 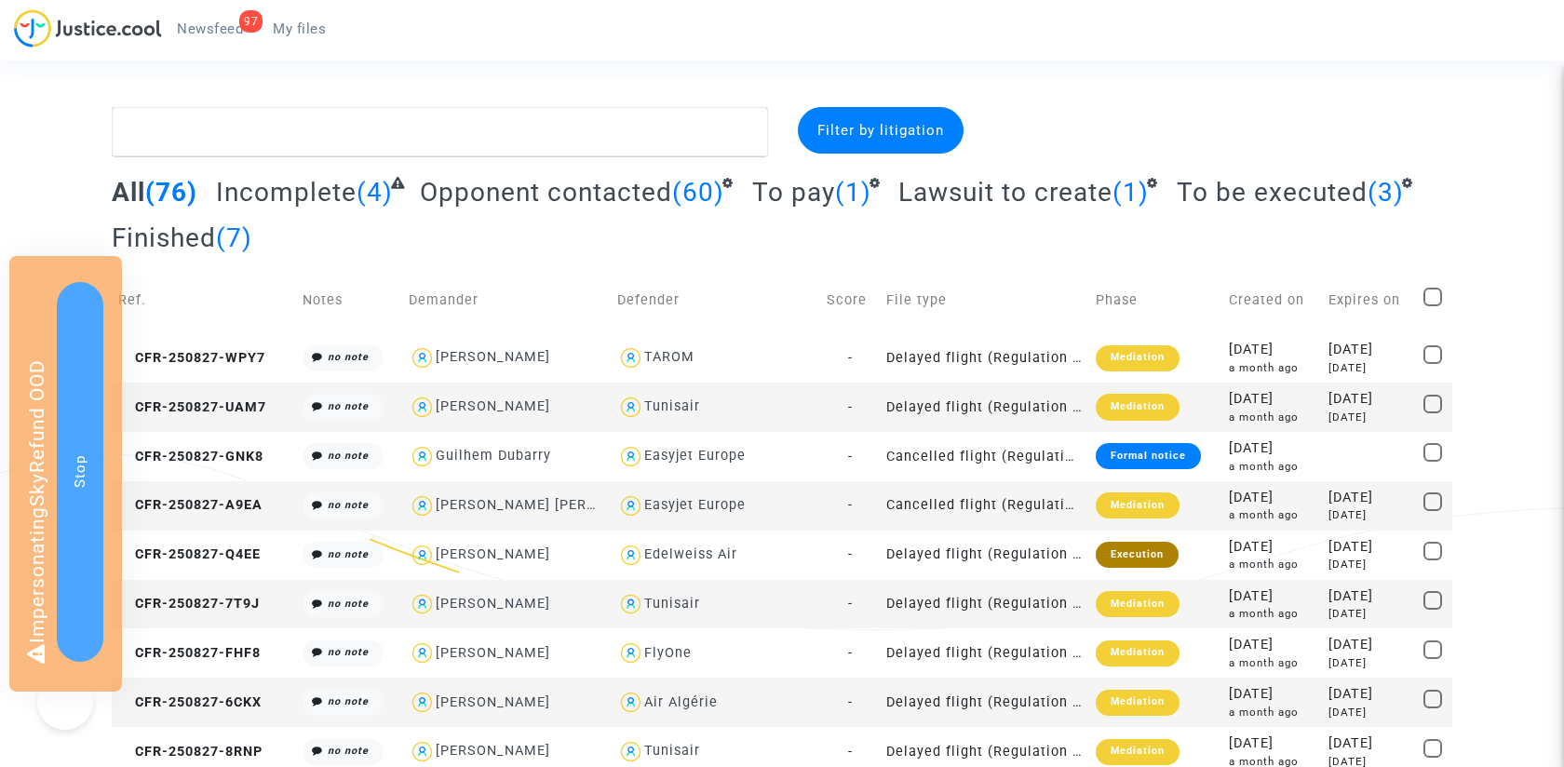 What do you see at coordinates (65, 474) in the screenshot?
I see `div: Impersonating` at bounding box center [65, 474].